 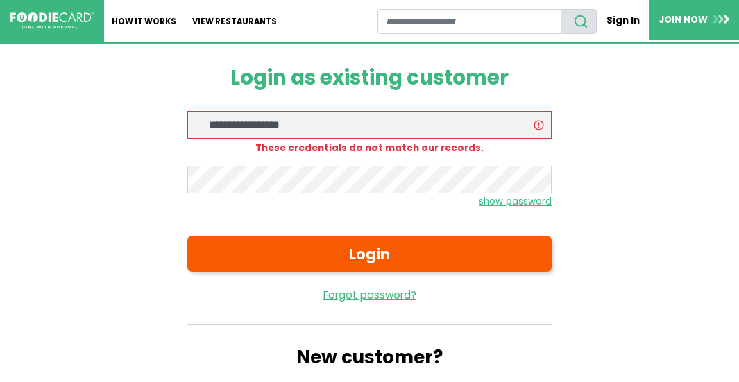 I want to click on button: Login, so click(x=369, y=254).